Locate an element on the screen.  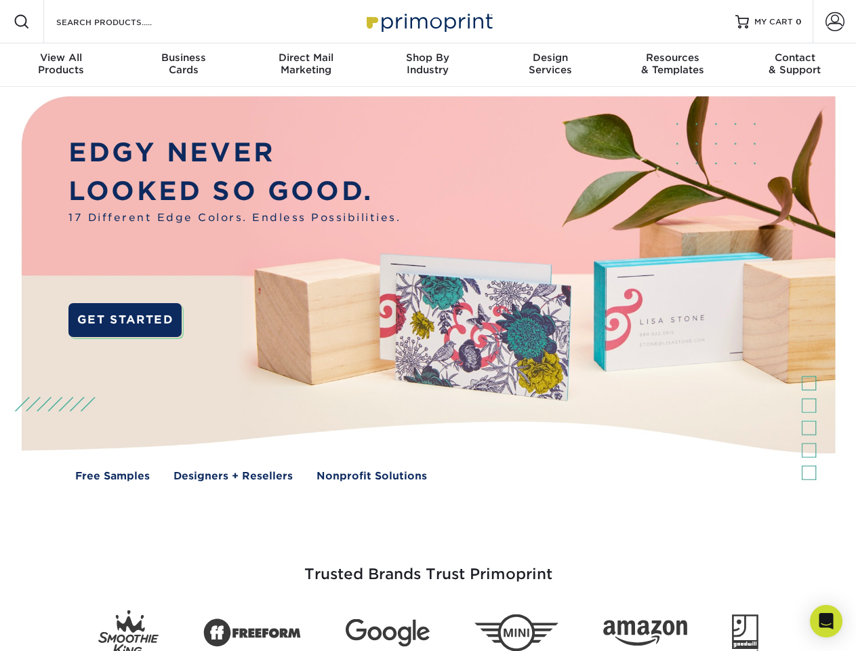
span: MY CART is located at coordinates (774, 22).